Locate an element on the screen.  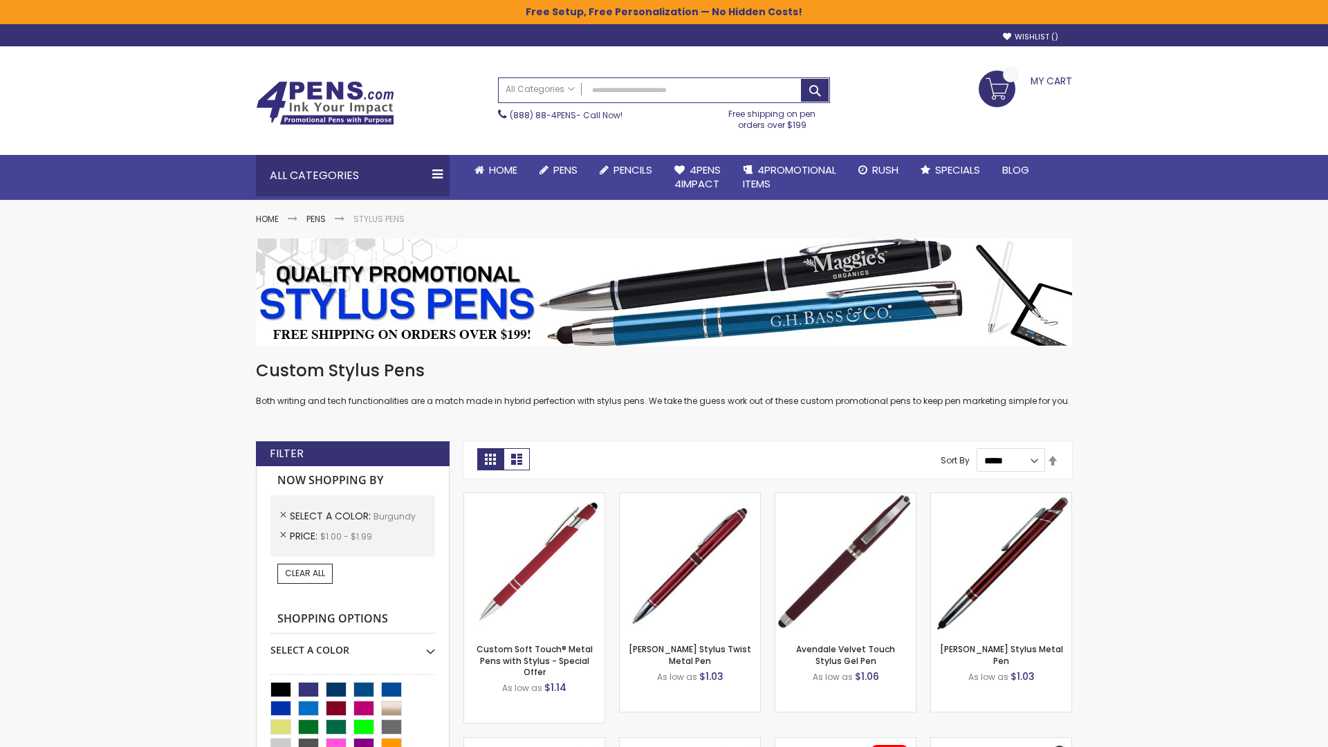
span: Select A Color is located at coordinates (331, 516).